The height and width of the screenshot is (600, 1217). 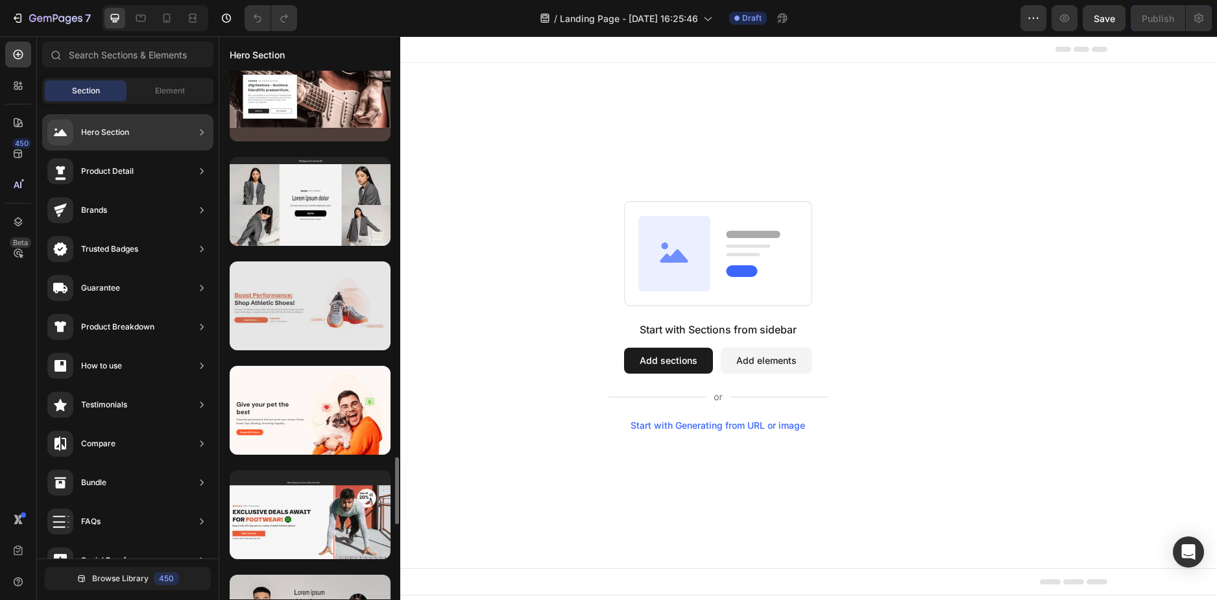 I want to click on span: Section, so click(x=86, y=91).